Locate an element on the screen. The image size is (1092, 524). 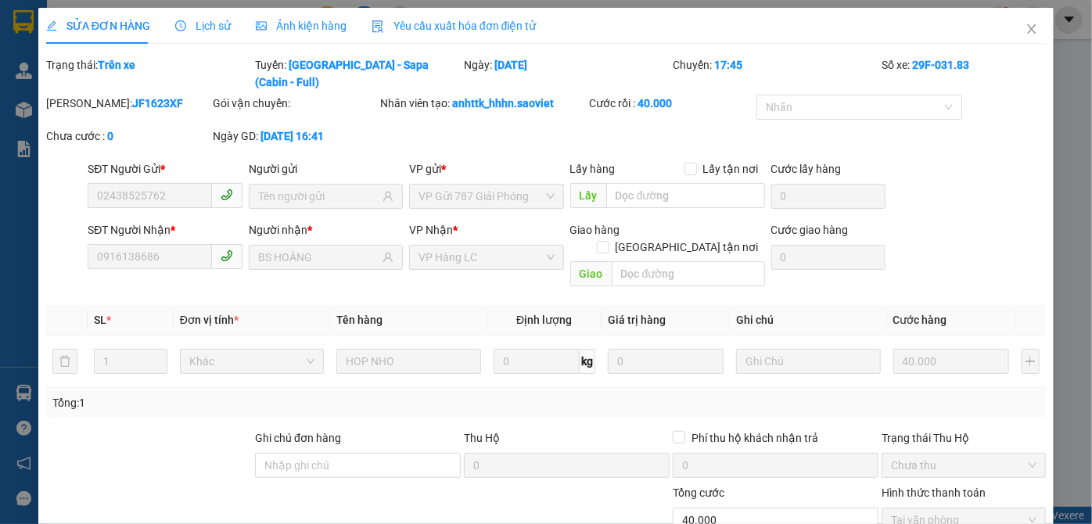
span: Lịch sử is located at coordinates (203, 26).